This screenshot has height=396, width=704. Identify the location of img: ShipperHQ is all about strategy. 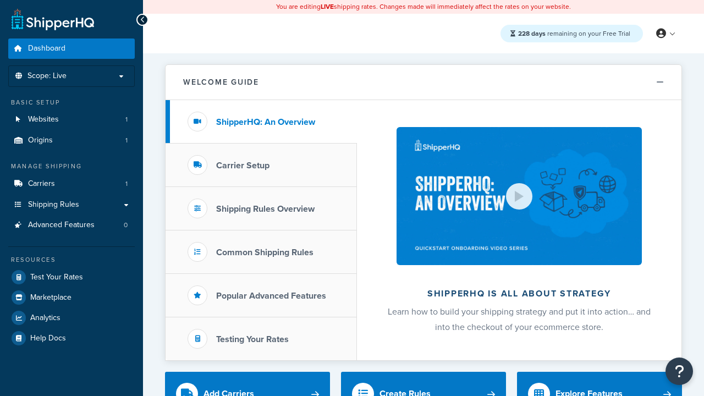
(519, 196).